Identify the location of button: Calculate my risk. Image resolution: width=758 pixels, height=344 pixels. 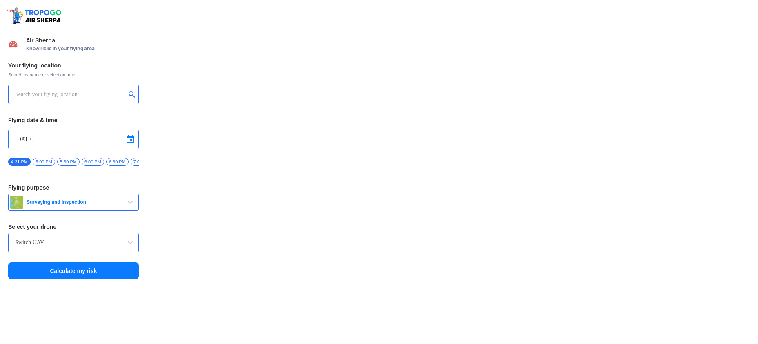
(74, 271).